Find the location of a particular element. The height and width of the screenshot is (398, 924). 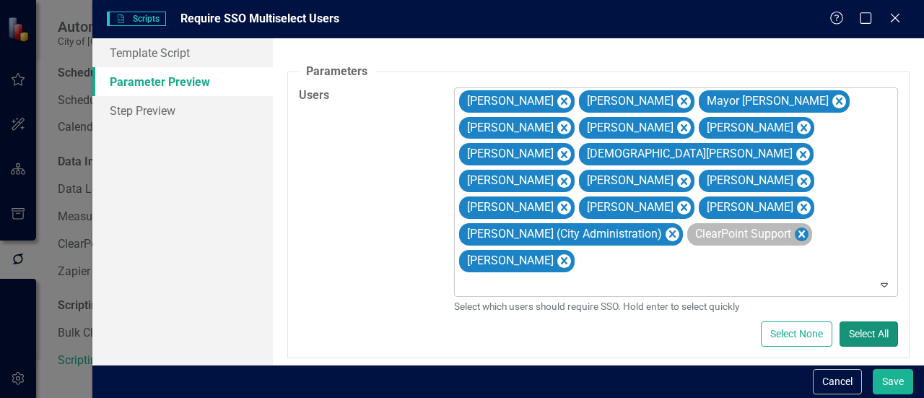

div: Remove Brad Robbins is located at coordinates (564, 207).